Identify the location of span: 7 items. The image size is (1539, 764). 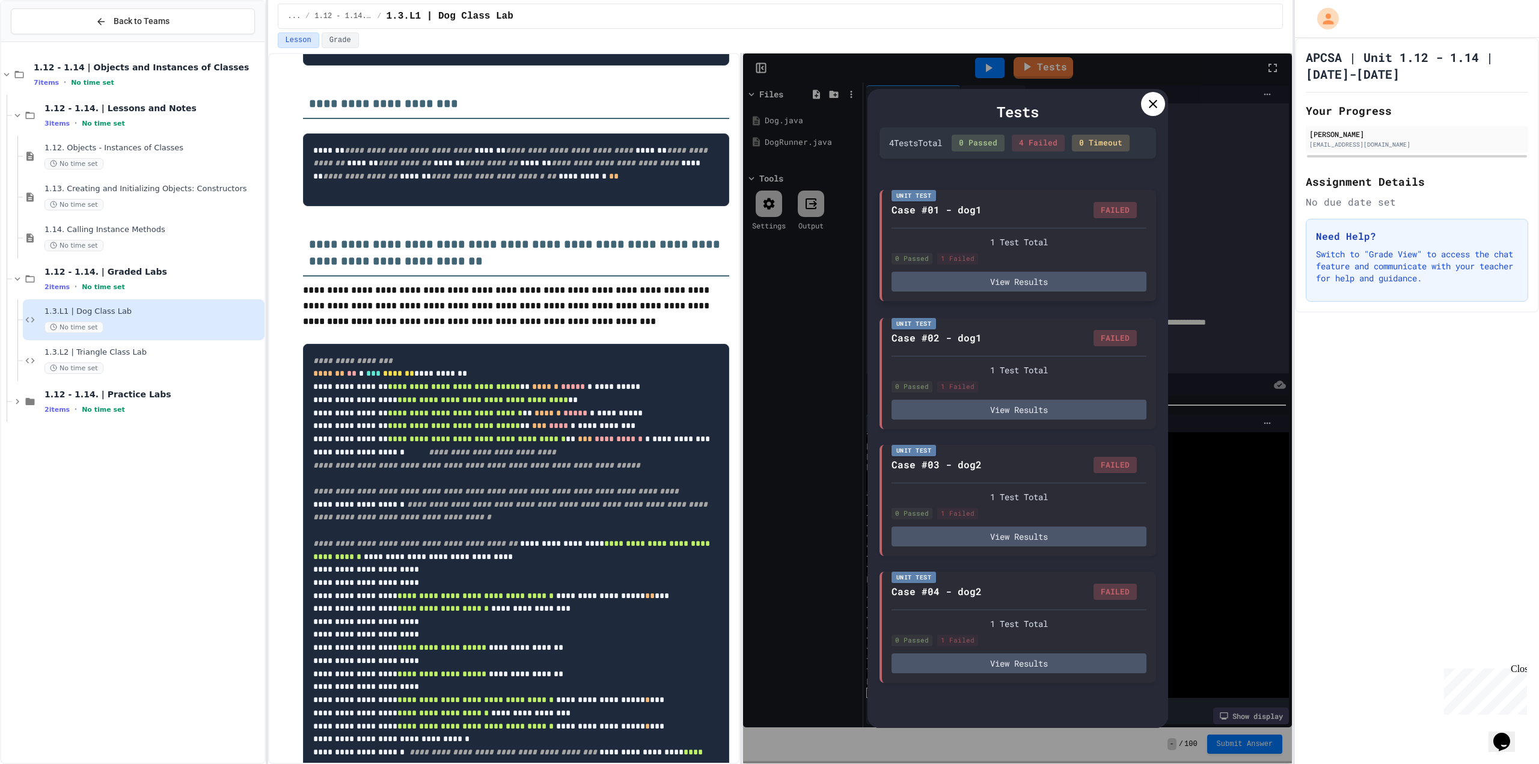
(46, 82).